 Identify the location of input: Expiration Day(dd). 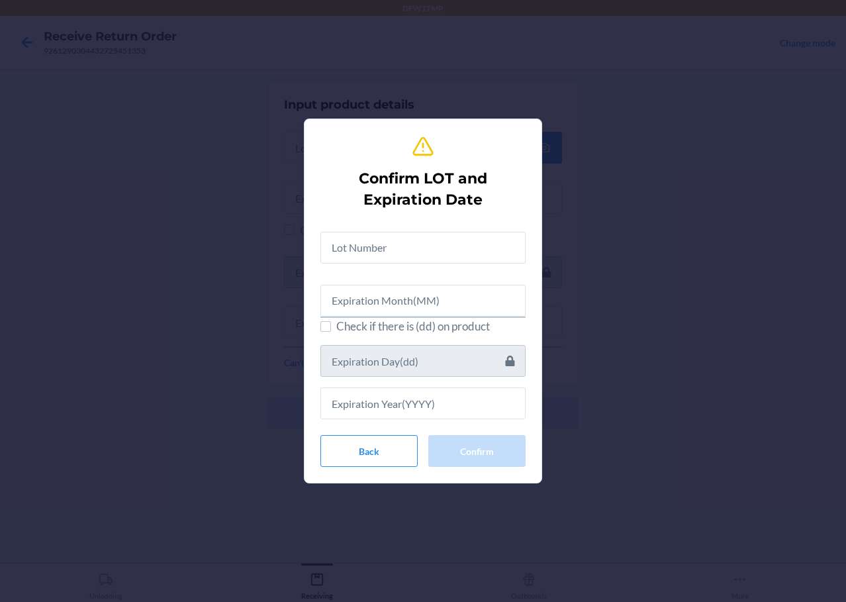
(423, 361).